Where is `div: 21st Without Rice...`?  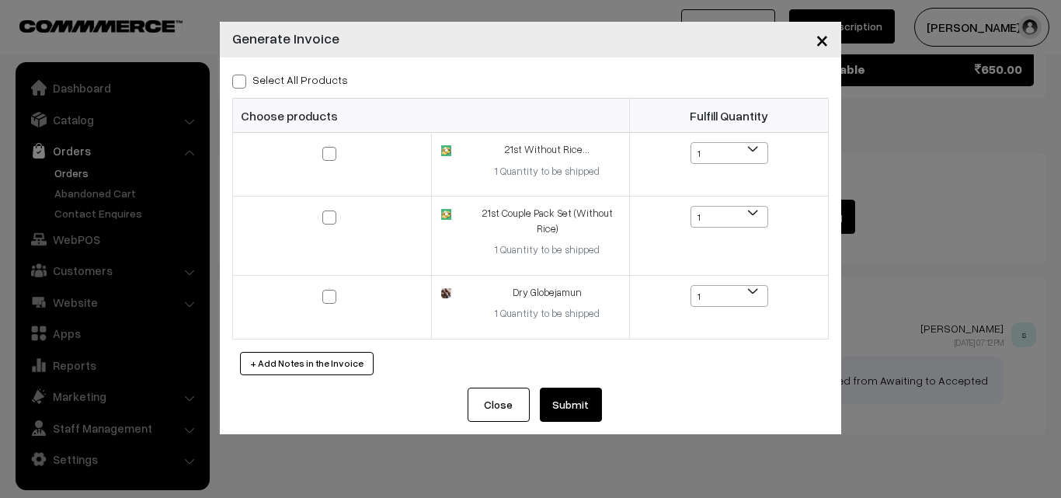
div: 21st Without Rice... is located at coordinates (547, 150).